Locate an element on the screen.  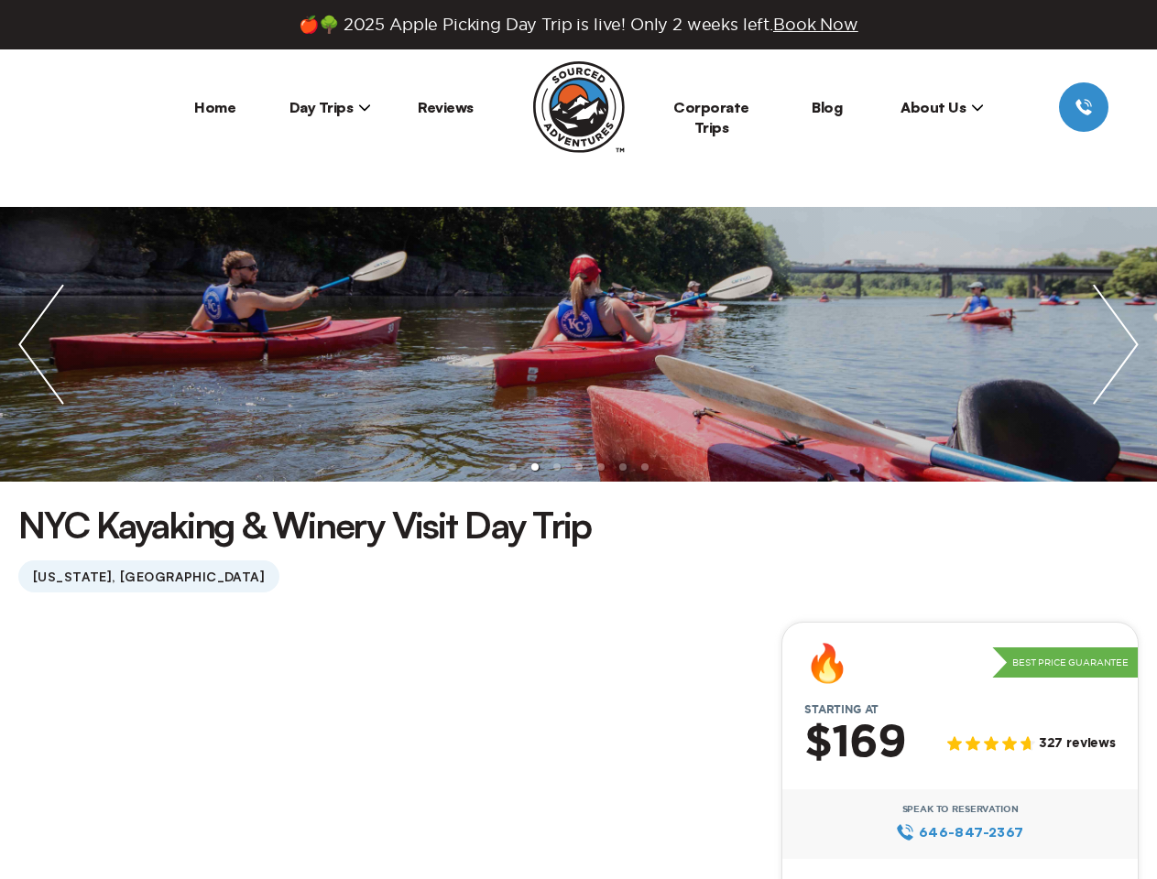
p: Best Price Guarantee is located at coordinates (1064, 663).